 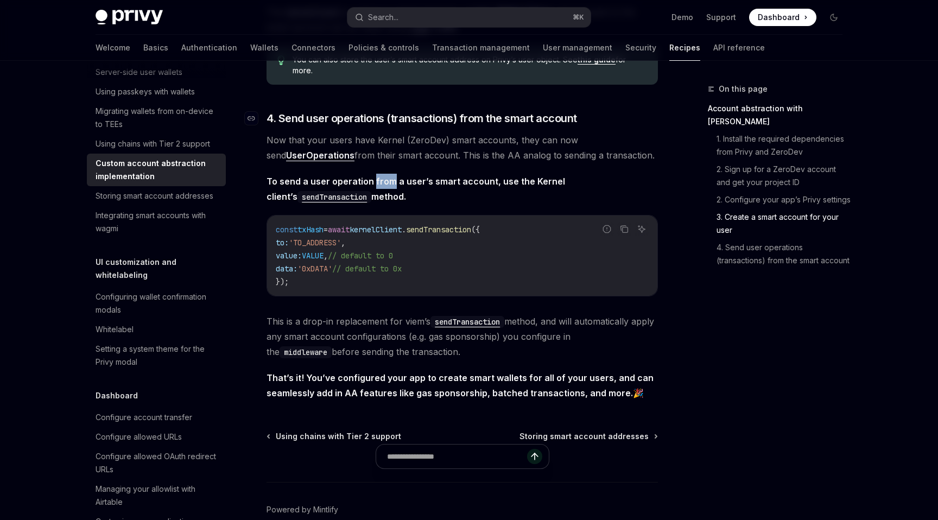 What do you see at coordinates (738, 48) in the screenshot?
I see `a: API reference` at bounding box center [738, 48].